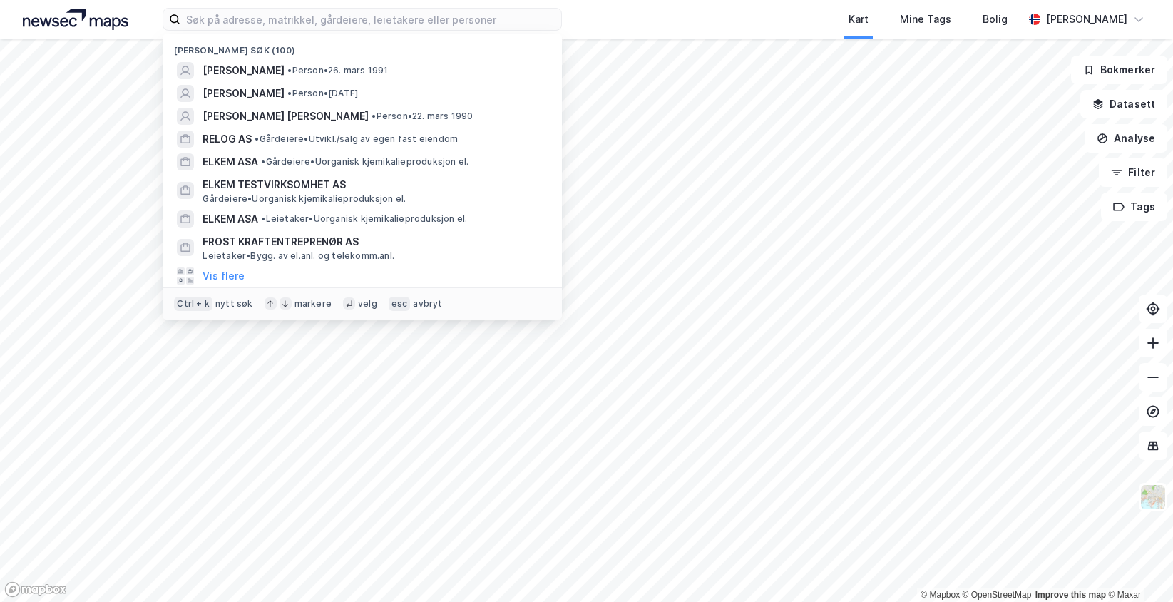  Describe the element at coordinates (193, 304) in the screenshot. I see `div: Ctrl + k` at that location.